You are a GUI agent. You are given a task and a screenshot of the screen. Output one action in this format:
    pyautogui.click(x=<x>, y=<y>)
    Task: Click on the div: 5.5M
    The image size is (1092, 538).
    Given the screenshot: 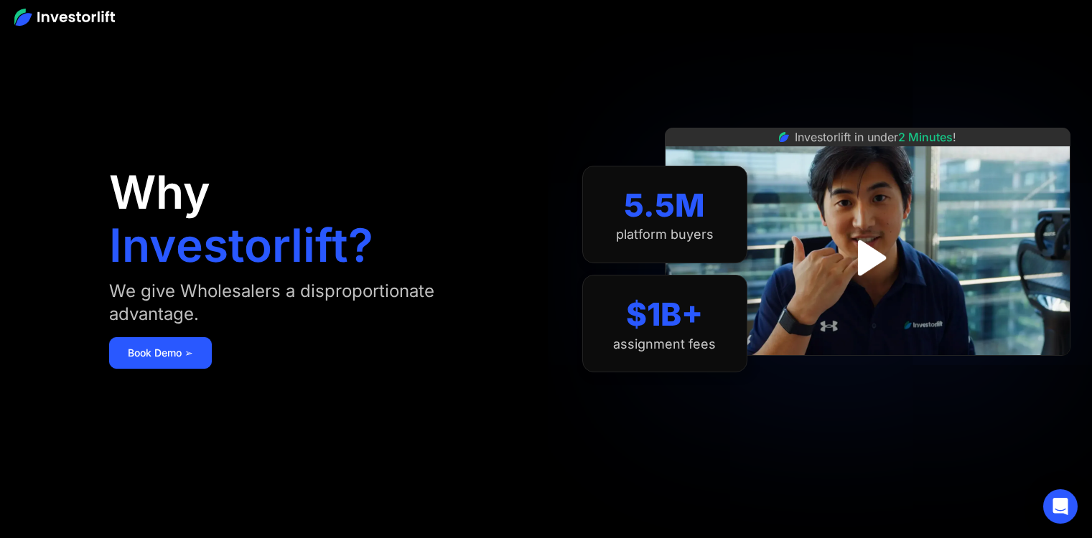 What is the action you would take?
    pyautogui.click(x=664, y=205)
    